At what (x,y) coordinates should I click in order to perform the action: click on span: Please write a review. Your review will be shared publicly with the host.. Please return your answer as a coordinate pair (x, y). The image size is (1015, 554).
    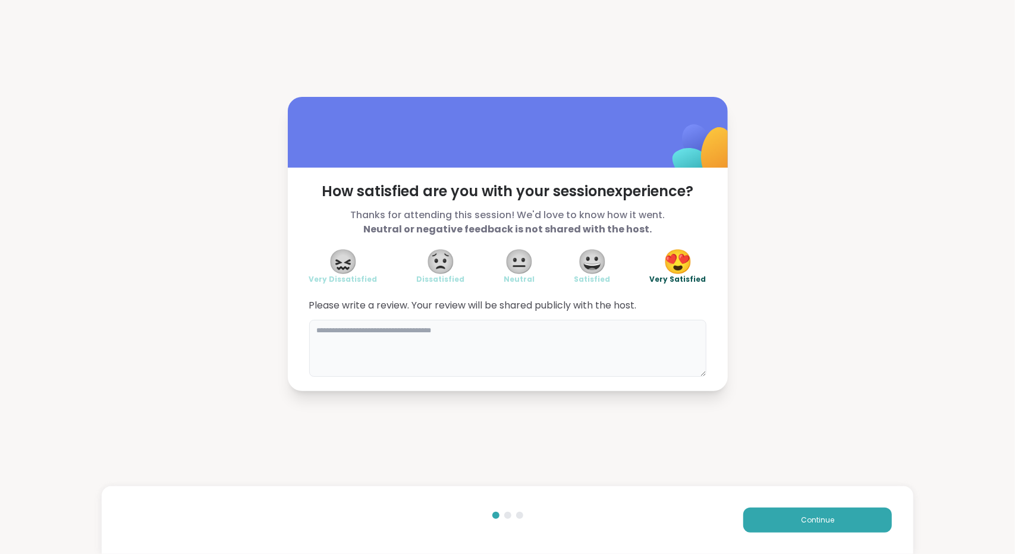
    Looking at the image, I should click on (508, 306).